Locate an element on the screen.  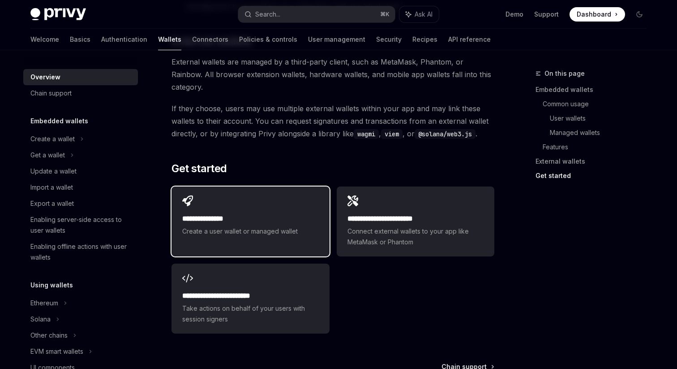
span: Take actions on behalf of your users with session signers is located at coordinates (250, 314).